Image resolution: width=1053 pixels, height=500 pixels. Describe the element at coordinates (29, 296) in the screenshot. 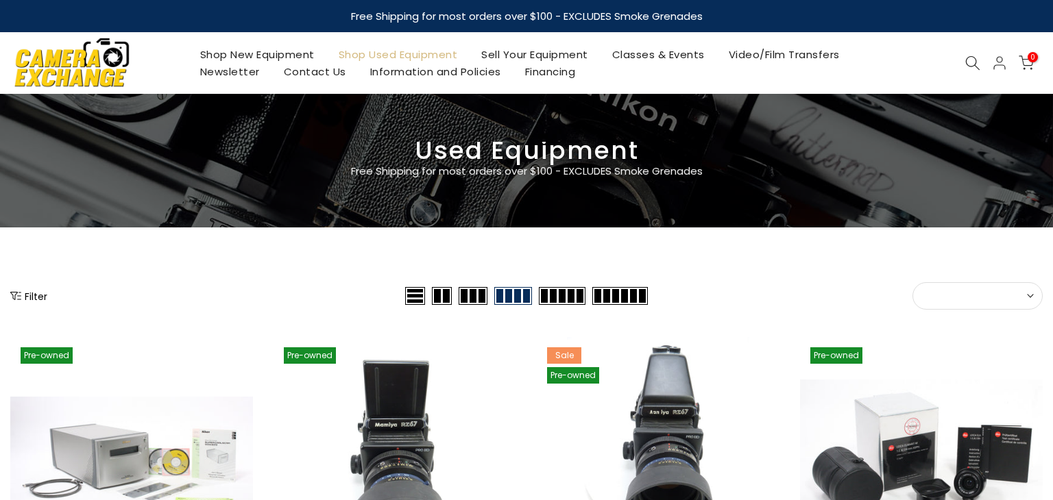

I see `button: Show filters` at that location.